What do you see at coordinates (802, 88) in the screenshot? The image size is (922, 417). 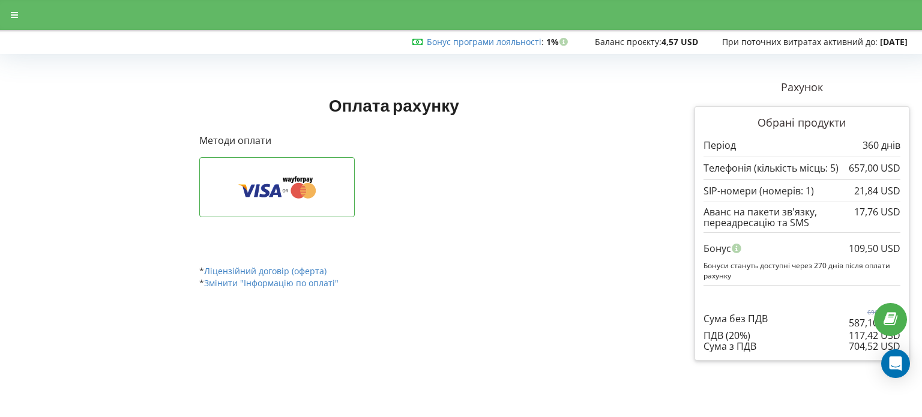 I see `p: Рахунок` at bounding box center [802, 88].